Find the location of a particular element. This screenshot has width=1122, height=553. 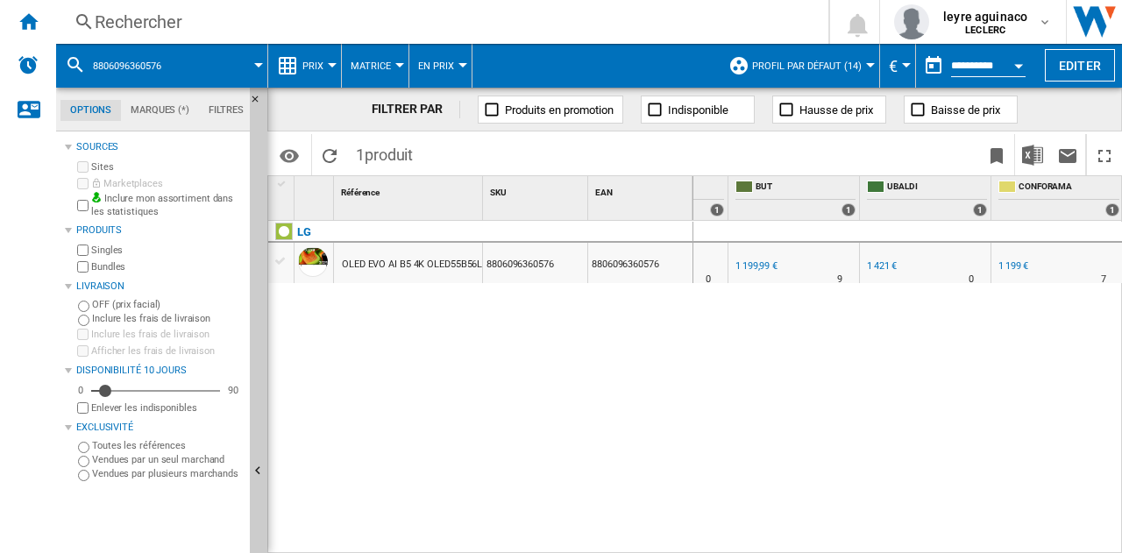

button: md-calendar is located at coordinates (934, 66).